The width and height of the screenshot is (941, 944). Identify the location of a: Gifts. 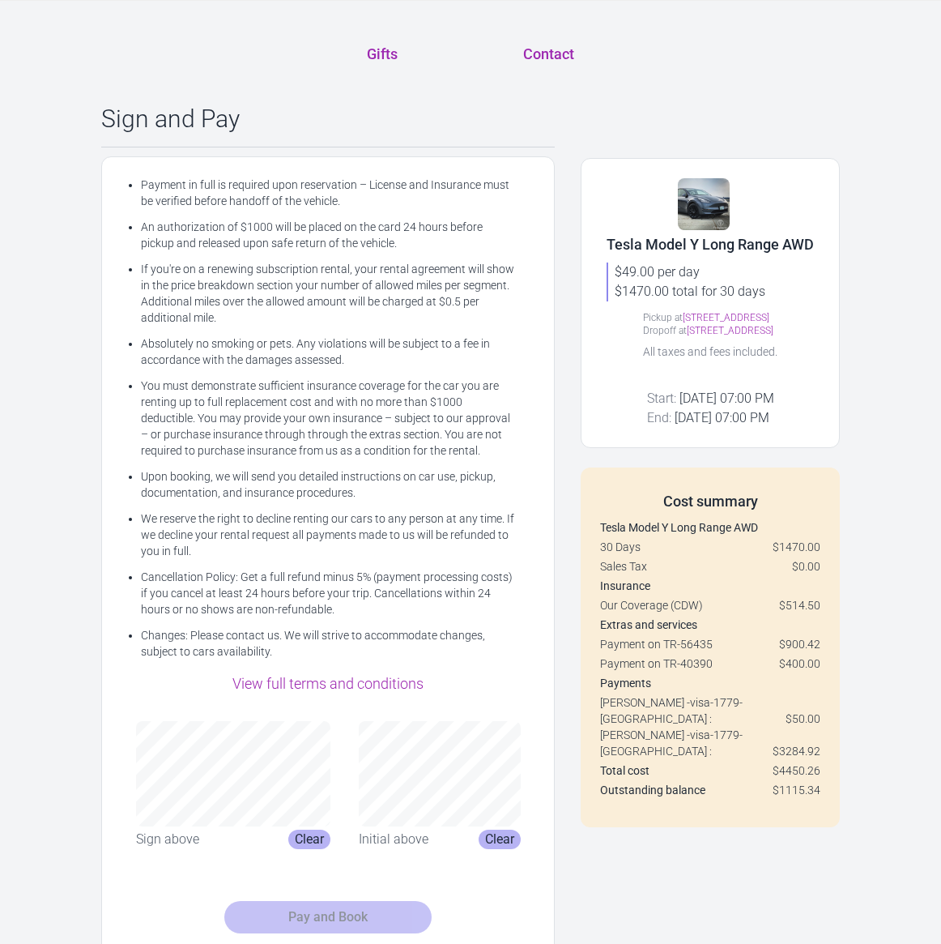
(382, 54).